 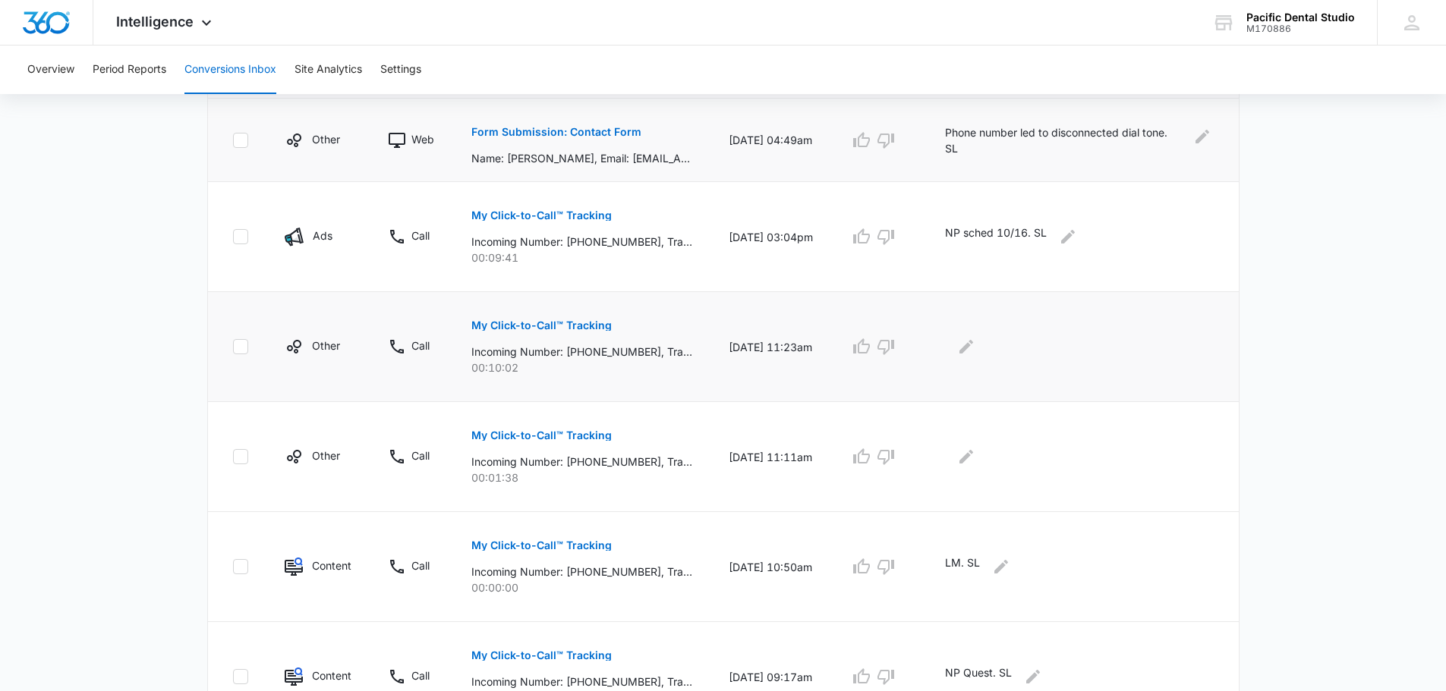 I want to click on p: Phone number led to disconnected dial tone. SL, so click(x=1062, y=140).